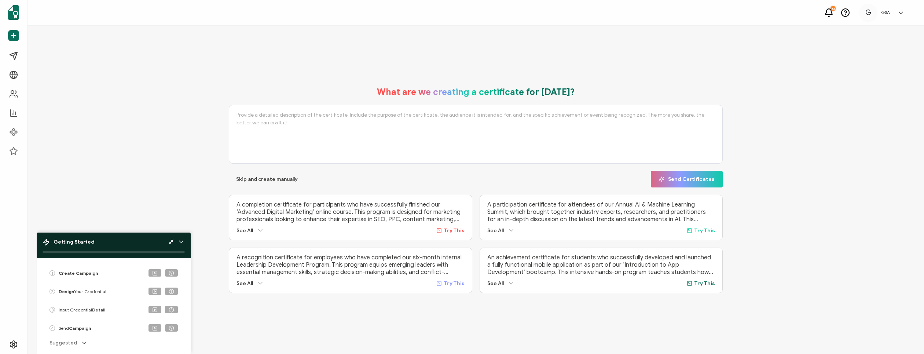 This screenshot has width=924, height=354. I want to click on span: G, so click(868, 13).